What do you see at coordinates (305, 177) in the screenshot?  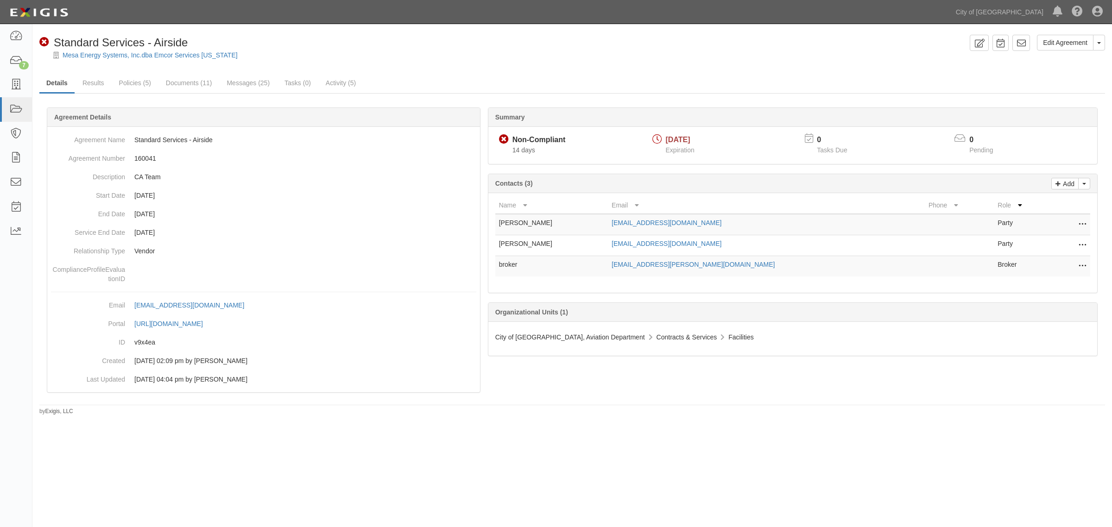 I see `p: CA Team` at bounding box center [305, 177].